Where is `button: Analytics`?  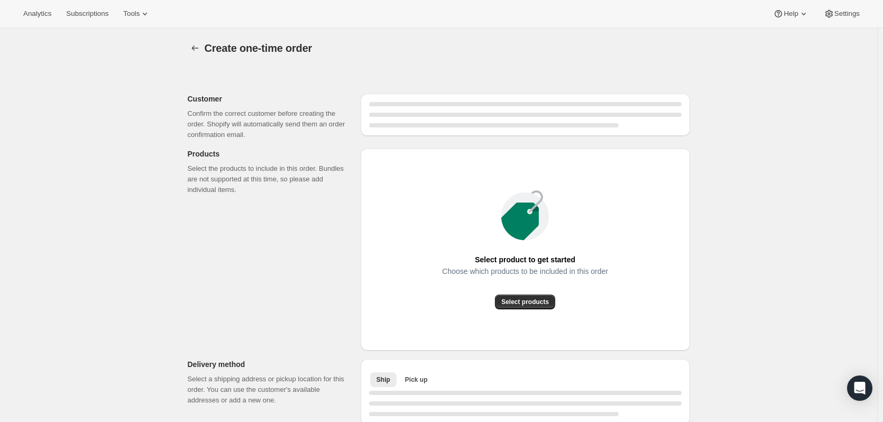
button: Analytics is located at coordinates (37, 14).